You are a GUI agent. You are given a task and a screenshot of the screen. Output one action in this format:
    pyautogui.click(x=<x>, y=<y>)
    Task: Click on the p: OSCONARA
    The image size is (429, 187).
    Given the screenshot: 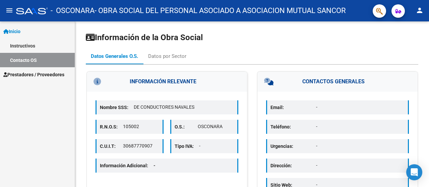 What is the action you would take?
    pyautogui.click(x=216, y=127)
    